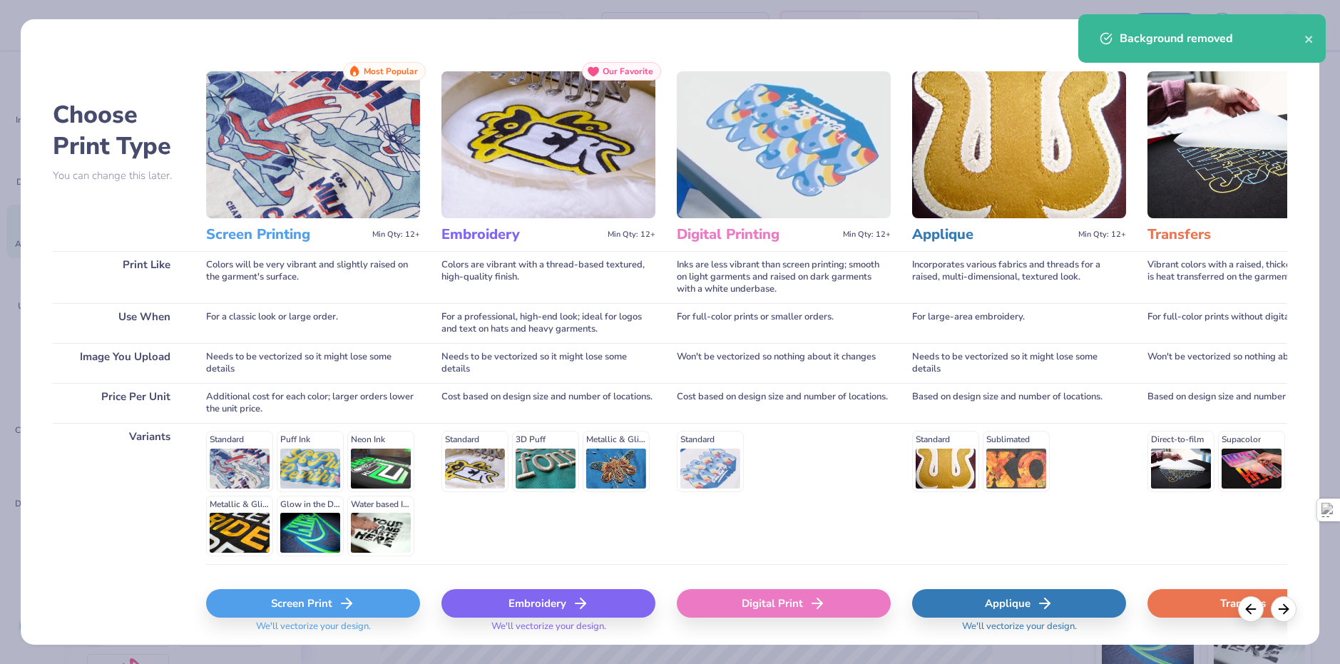 The image size is (1340, 664). Describe the element at coordinates (313, 323) in the screenshot. I see `div: For a classic look or large order.` at that location.